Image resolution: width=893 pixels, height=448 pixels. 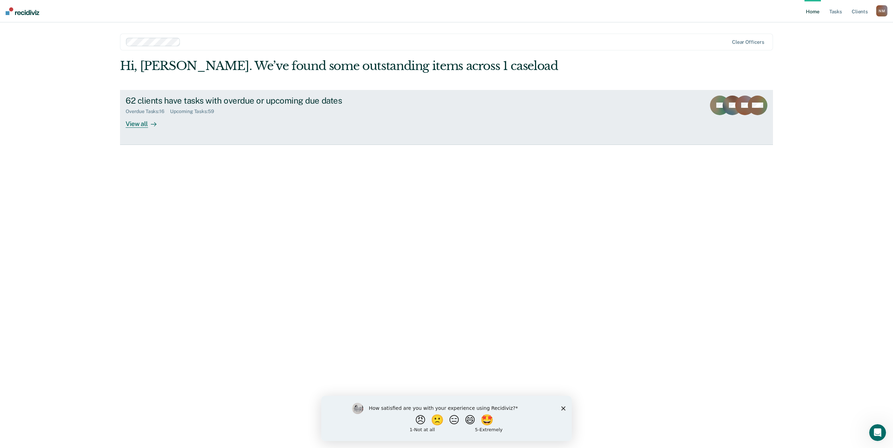 I want to click on img: Profile image for Kim, so click(x=36, y=13).